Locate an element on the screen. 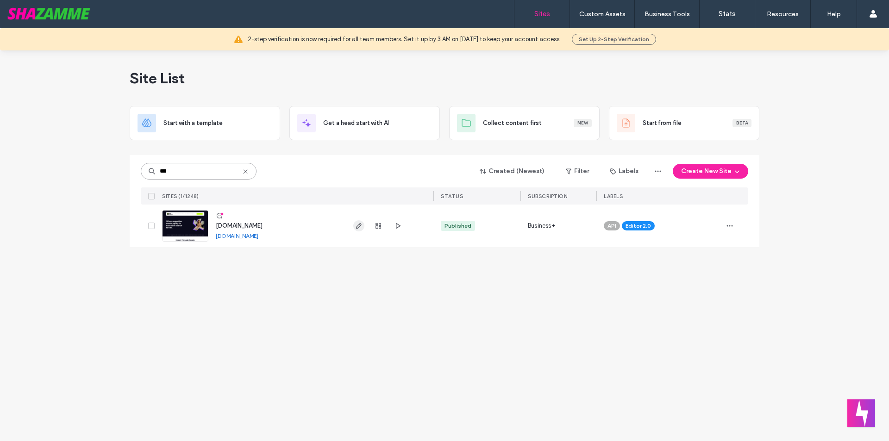  div: Collect content firstNew is located at coordinates (524, 123).